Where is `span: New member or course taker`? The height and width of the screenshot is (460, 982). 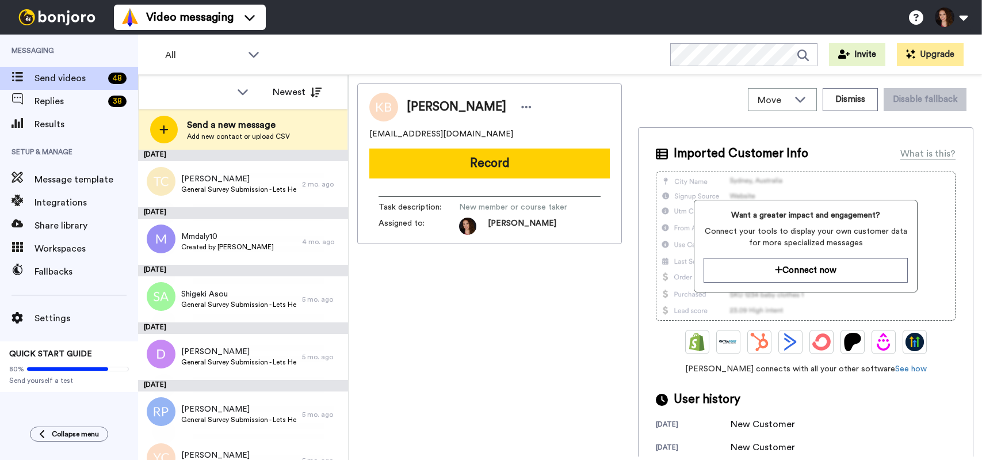
span: New member or course taker is located at coordinates (514, 207).